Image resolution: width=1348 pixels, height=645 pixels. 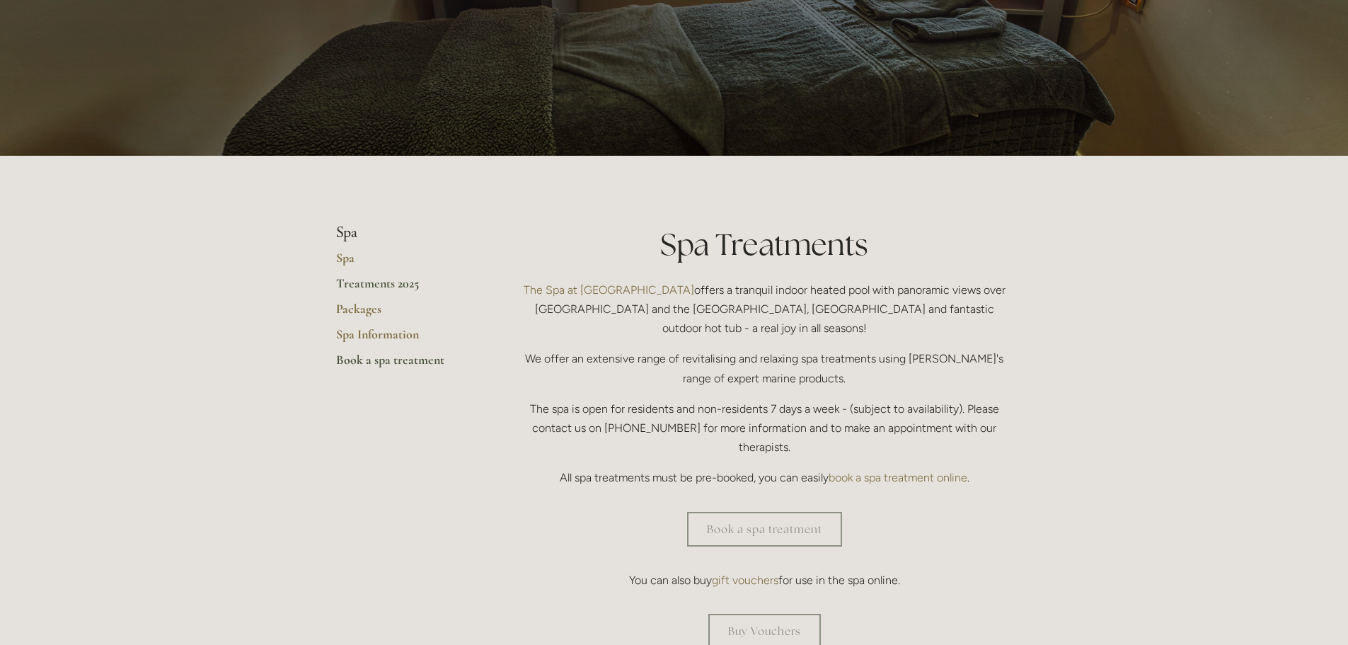 I want to click on p: All spa treatments must be pre-booked, you can easily ., so click(x=764, y=477).